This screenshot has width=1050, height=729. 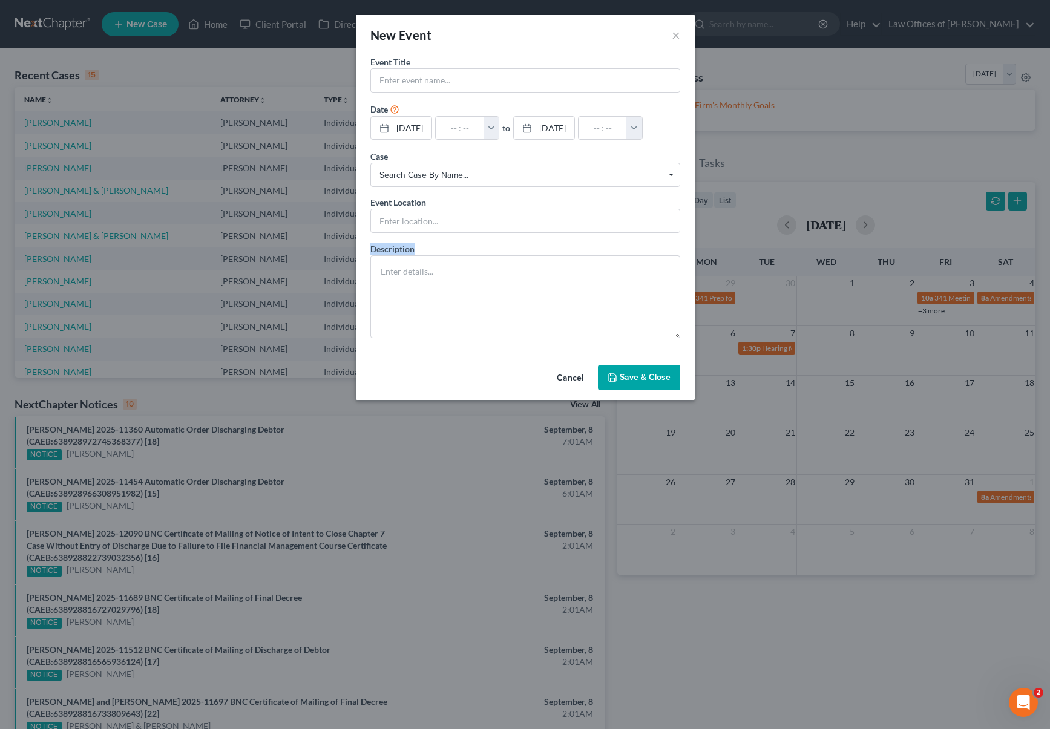 What do you see at coordinates (398, 202) in the screenshot?
I see `label: Event Location` at bounding box center [398, 202].